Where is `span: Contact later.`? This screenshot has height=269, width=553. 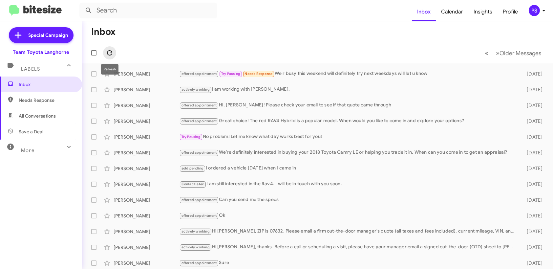 span: Contact later. is located at coordinates (193, 184).